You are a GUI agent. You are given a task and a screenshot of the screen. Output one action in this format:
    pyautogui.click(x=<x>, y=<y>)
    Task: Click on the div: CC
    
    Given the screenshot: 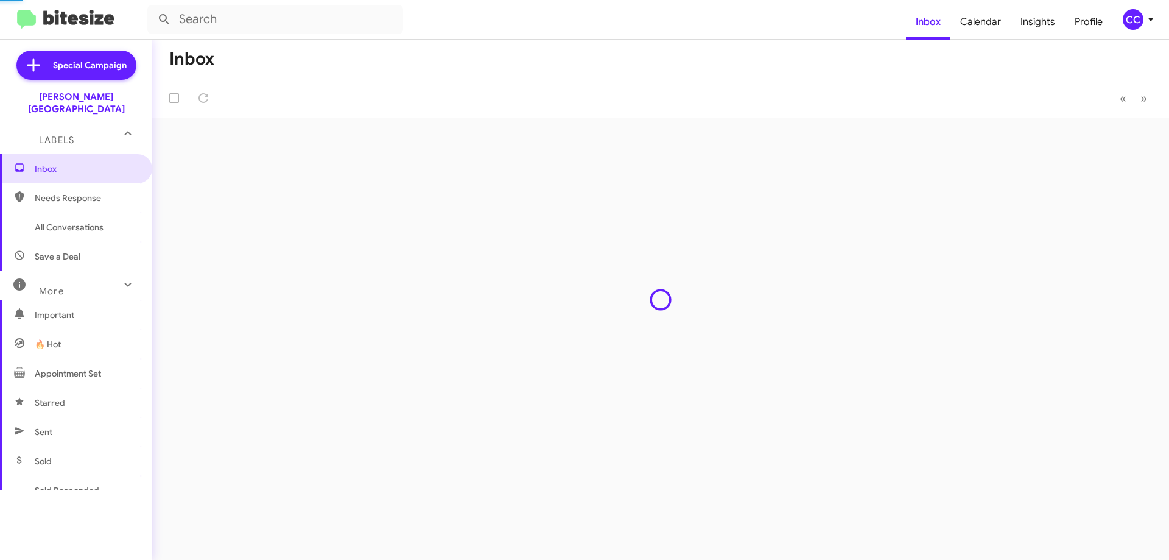 What is the action you would take?
    pyautogui.click(x=1133, y=19)
    